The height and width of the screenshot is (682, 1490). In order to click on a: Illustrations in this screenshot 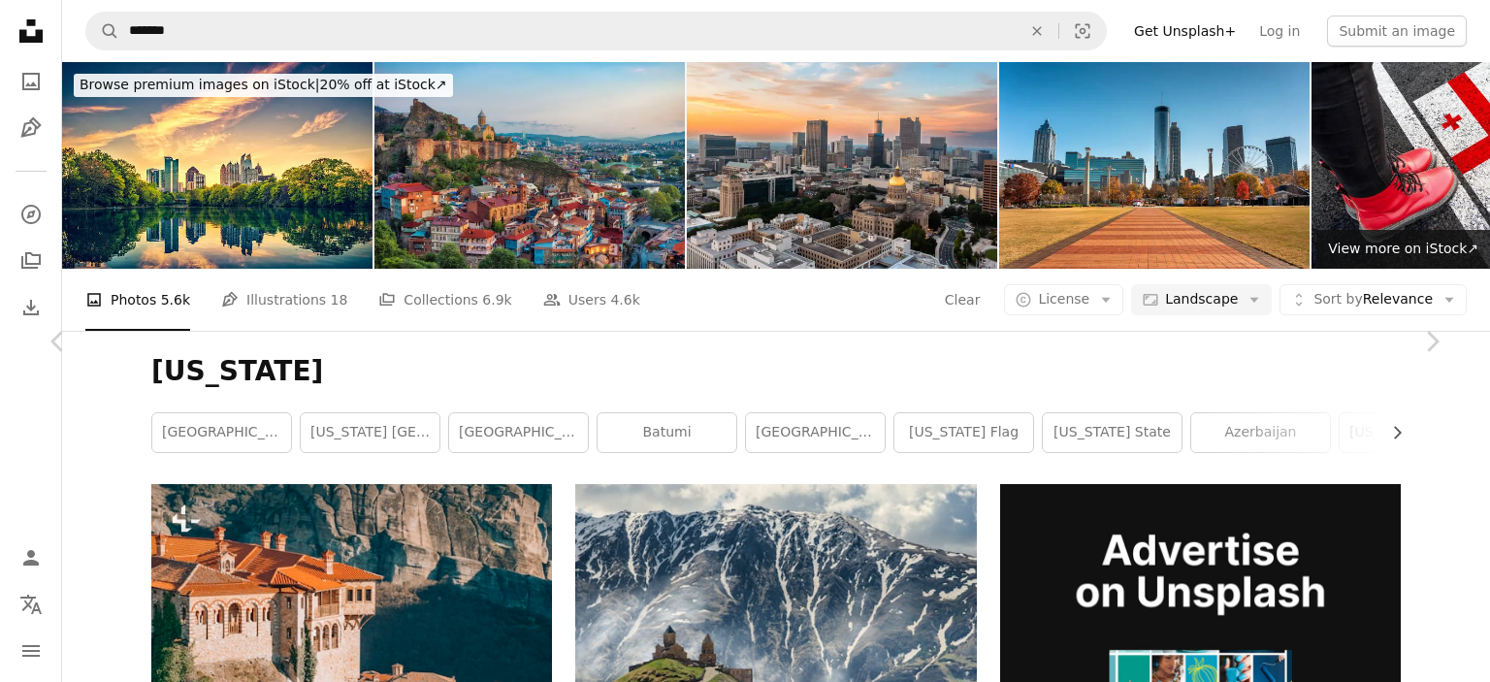, I will do `click(31, 128)`.